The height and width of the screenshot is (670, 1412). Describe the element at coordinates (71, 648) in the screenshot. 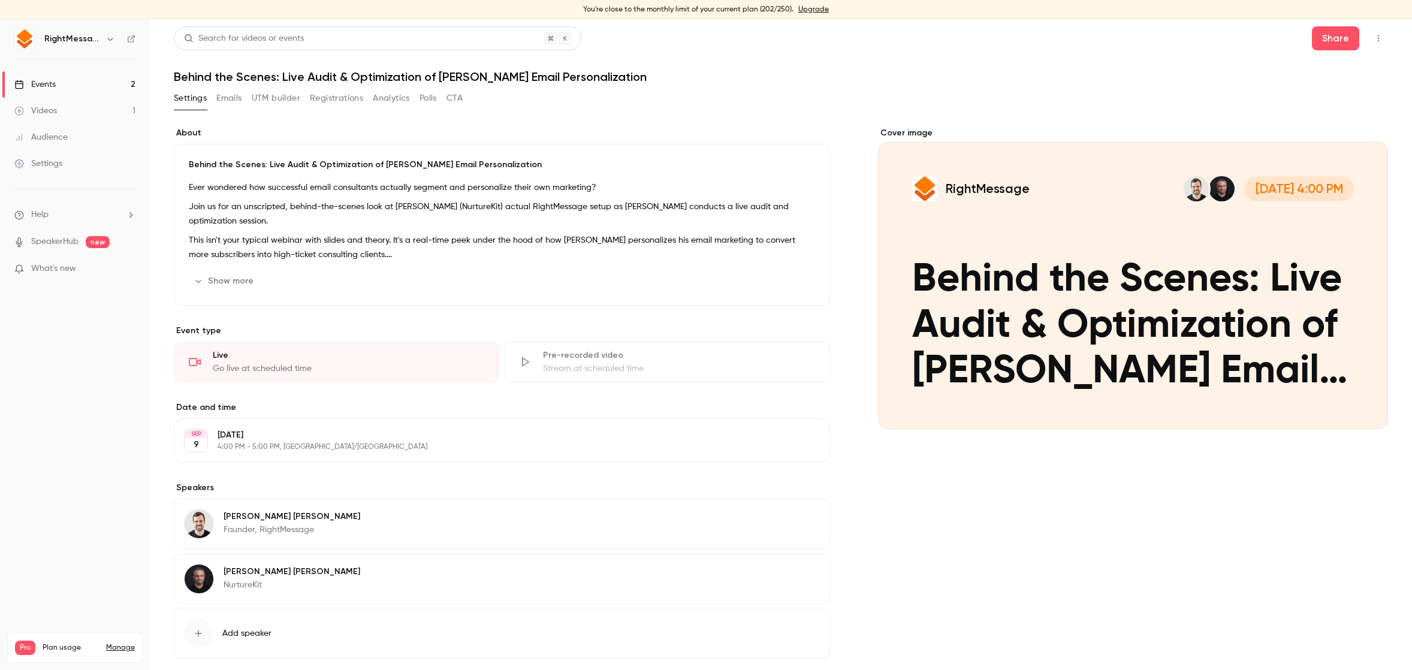

I see `span: Plan usage` at that location.